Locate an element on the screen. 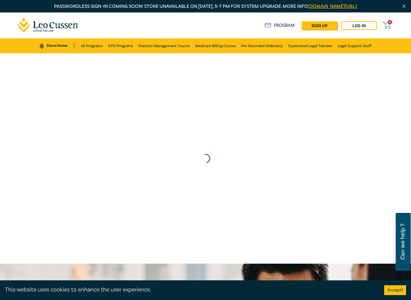  a: Practice Management Course is located at coordinates (164, 46).